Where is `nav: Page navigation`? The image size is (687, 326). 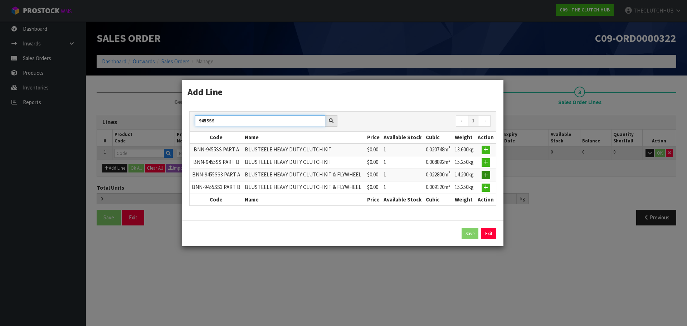
nav: Page navigation is located at coordinates (419, 121).